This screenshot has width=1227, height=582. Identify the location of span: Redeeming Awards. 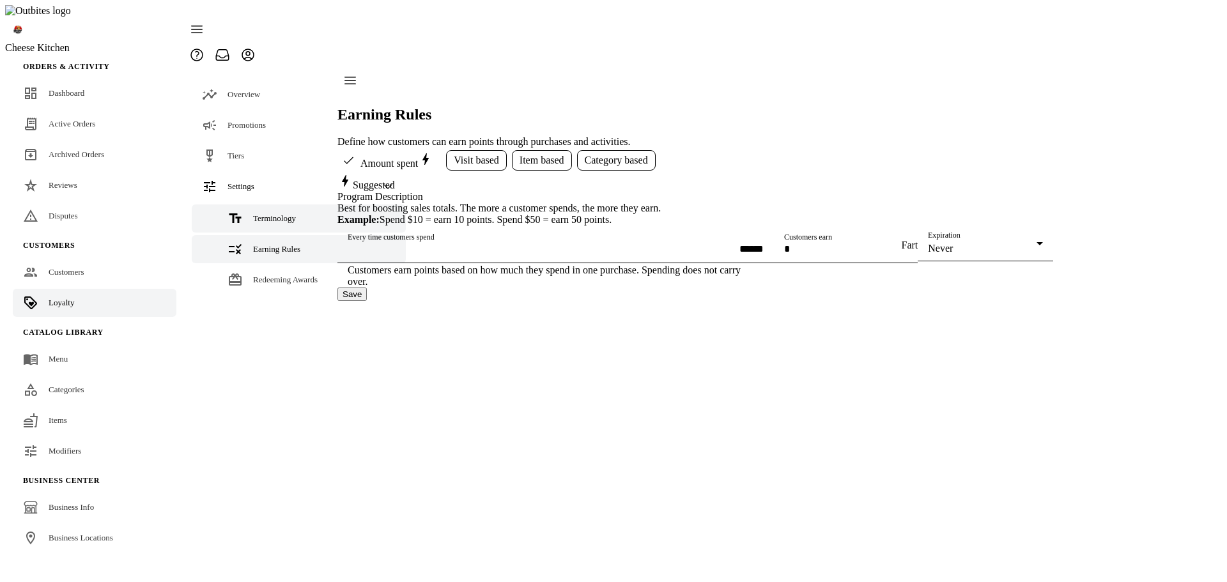
(285, 279).